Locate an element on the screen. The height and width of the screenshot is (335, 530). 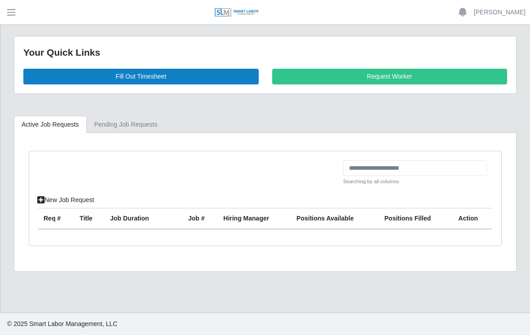
th: Req # is located at coordinates (56, 219).